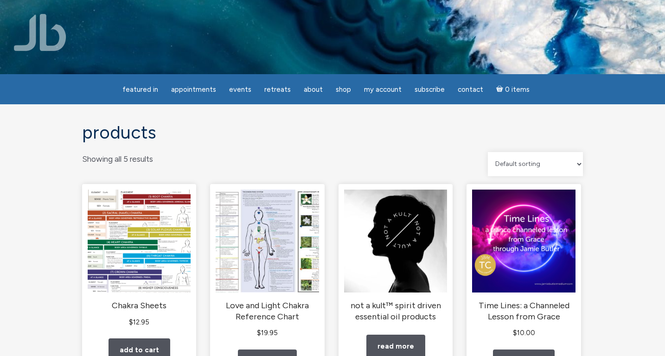 The height and width of the screenshot is (356, 665). I want to click on p: Showing all 5 results, so click(117, 159).